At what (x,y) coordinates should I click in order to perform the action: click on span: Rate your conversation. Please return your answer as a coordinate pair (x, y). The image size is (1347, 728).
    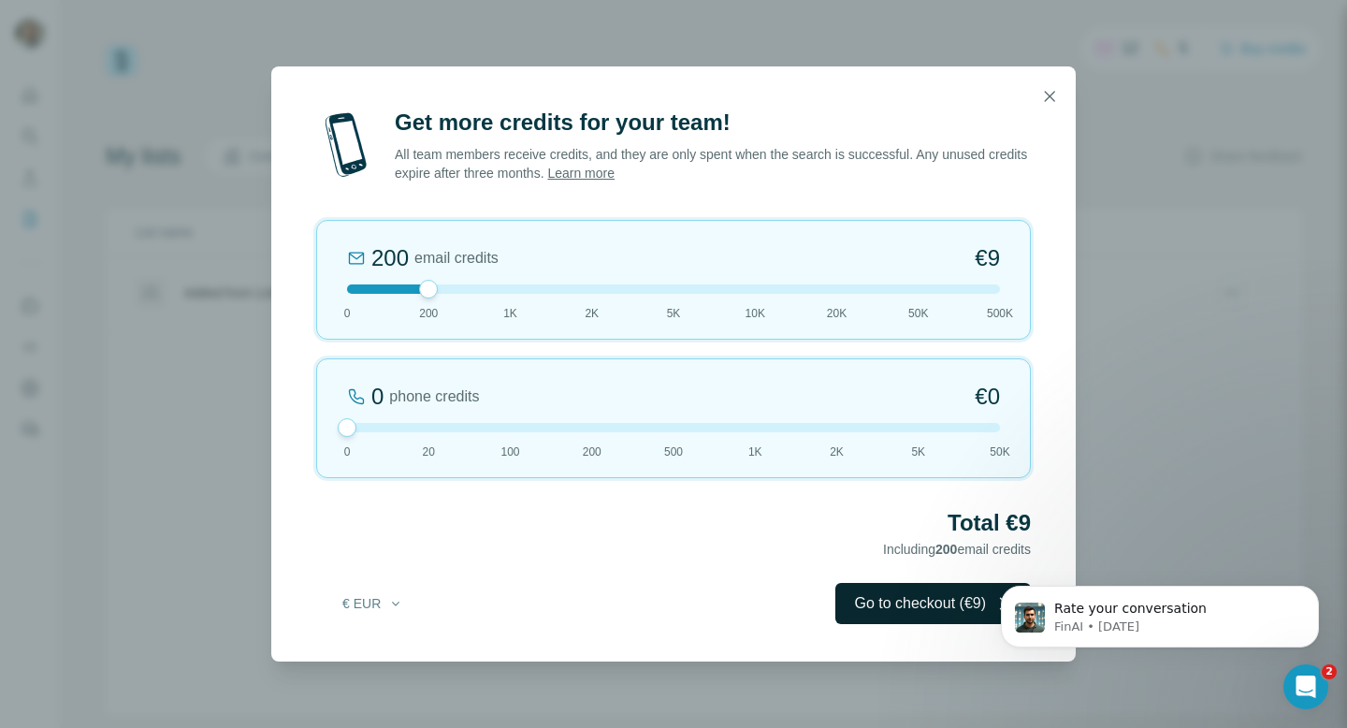
    Looking at the image, I should click on (157, 62).